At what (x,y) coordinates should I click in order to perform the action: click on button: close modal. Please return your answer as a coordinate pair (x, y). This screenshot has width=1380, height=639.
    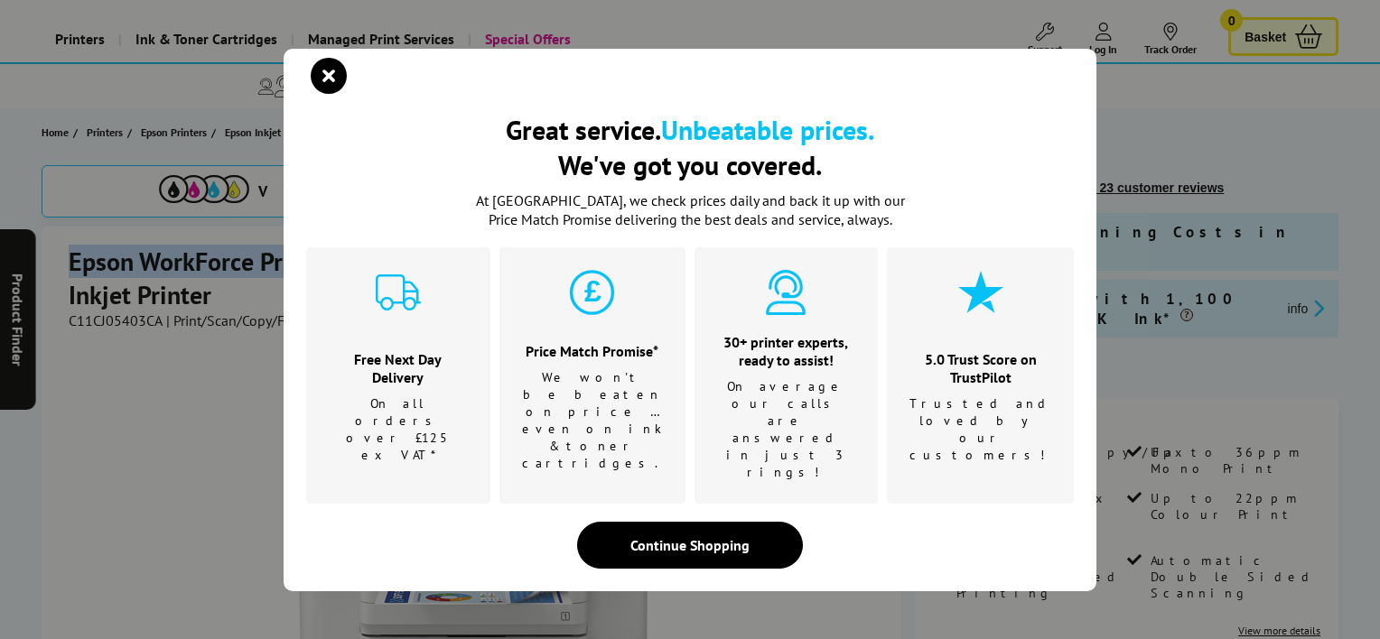
    Looking at the image, I should click on (329, 76).